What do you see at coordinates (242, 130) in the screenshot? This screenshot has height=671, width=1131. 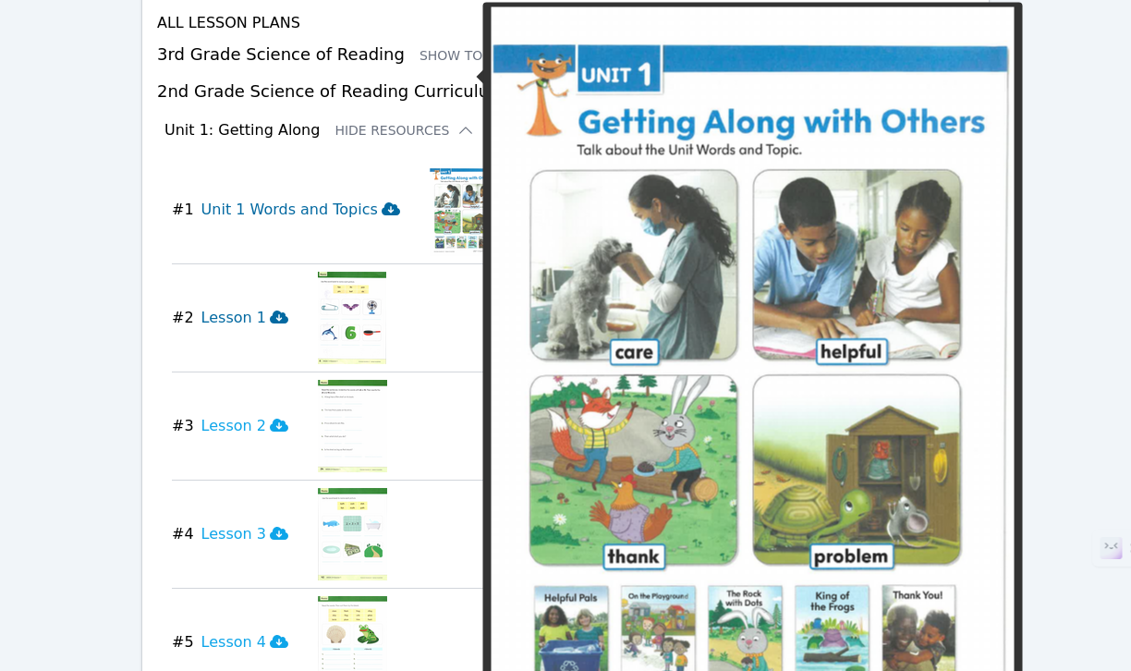 I see `h3: Unit 1: Getting Along` at bounding box center [242, 130].